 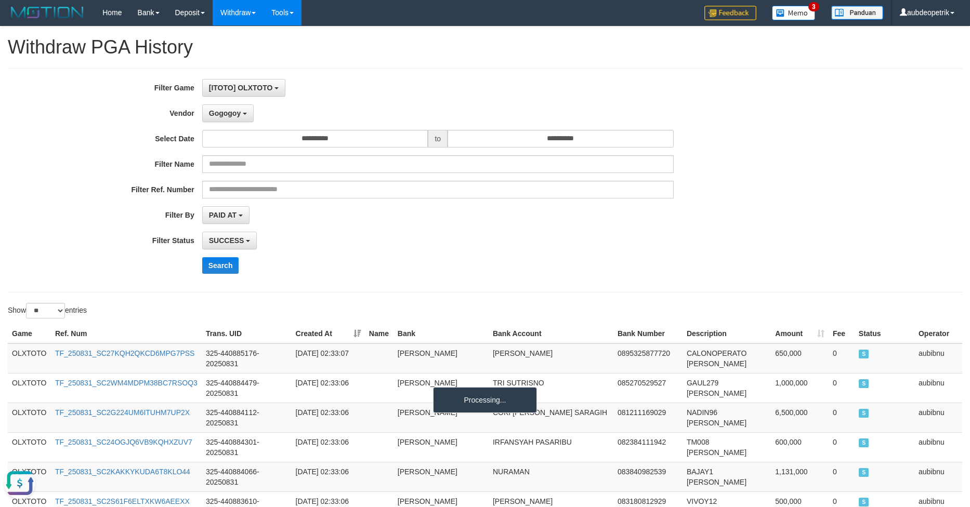 What do you see at coordinates (884, 334) in the screenshot?
I see `th: Status` at bounding box center [884, 334].